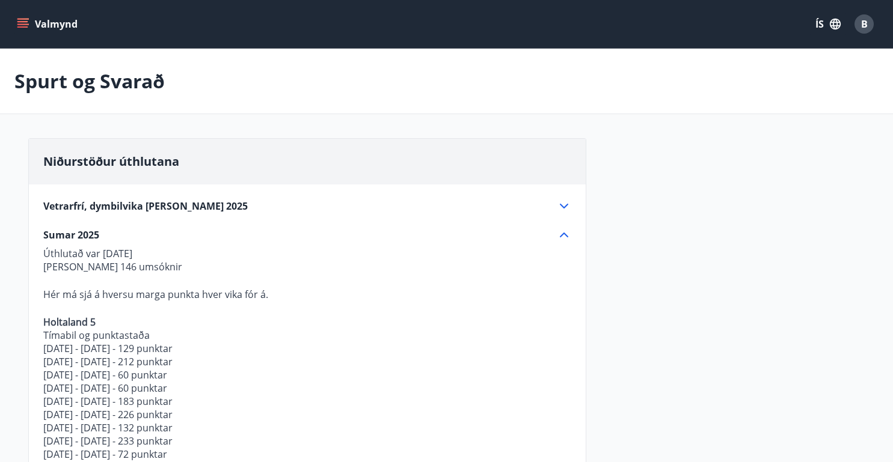 The height and width of the screenshot is (462, 893). I want to click on span: B, so click(864, 24).